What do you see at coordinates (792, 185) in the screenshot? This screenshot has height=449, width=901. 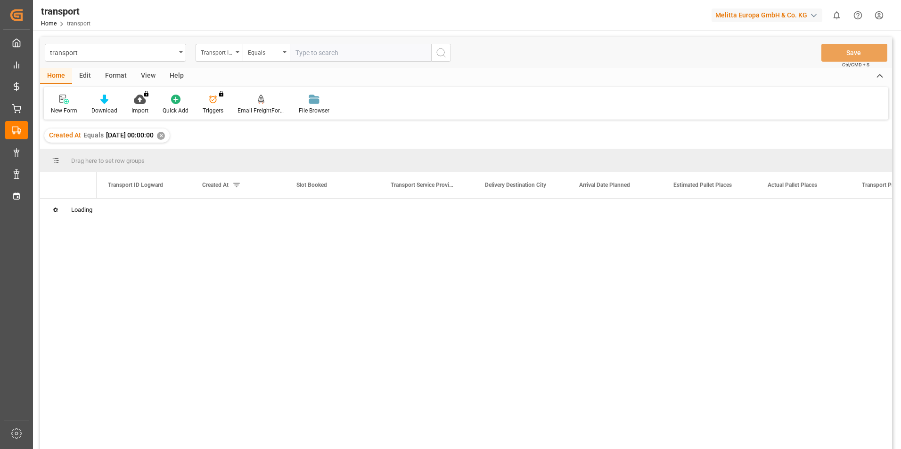 I see `span: Actual Pallet Places` at bounding box center [792, 185].